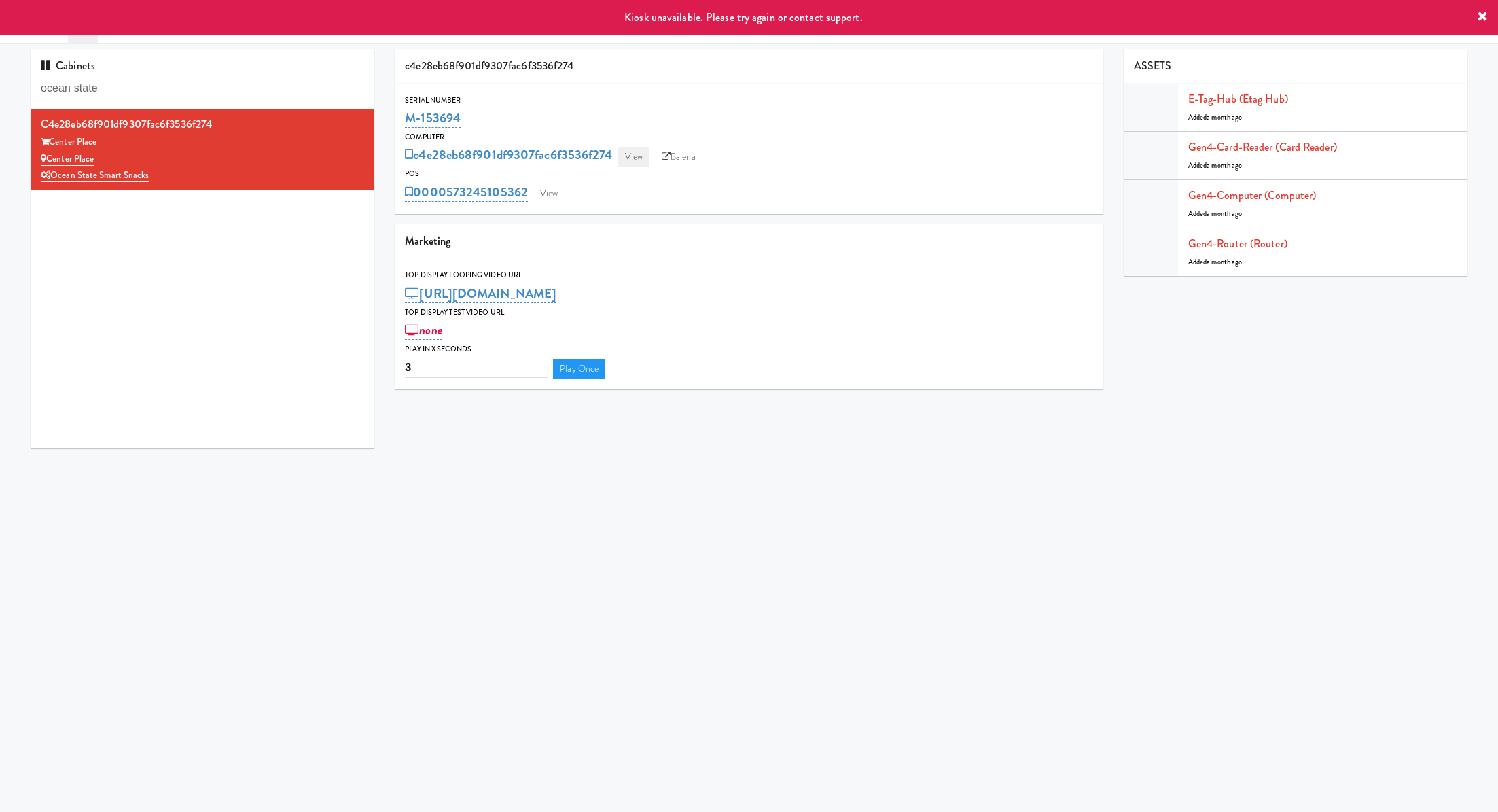 The image size is (1498, 812). I want to click on span: ASSETS, so click(1154, 66).